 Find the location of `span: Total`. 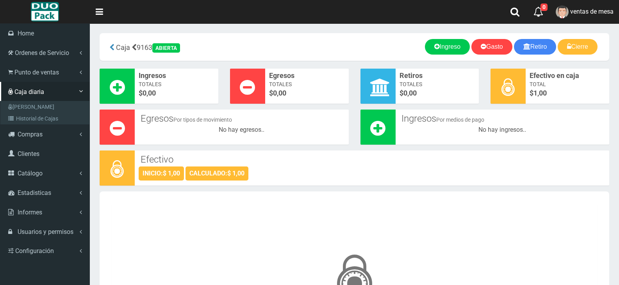

span: Total is located at coordinates (567, 84).